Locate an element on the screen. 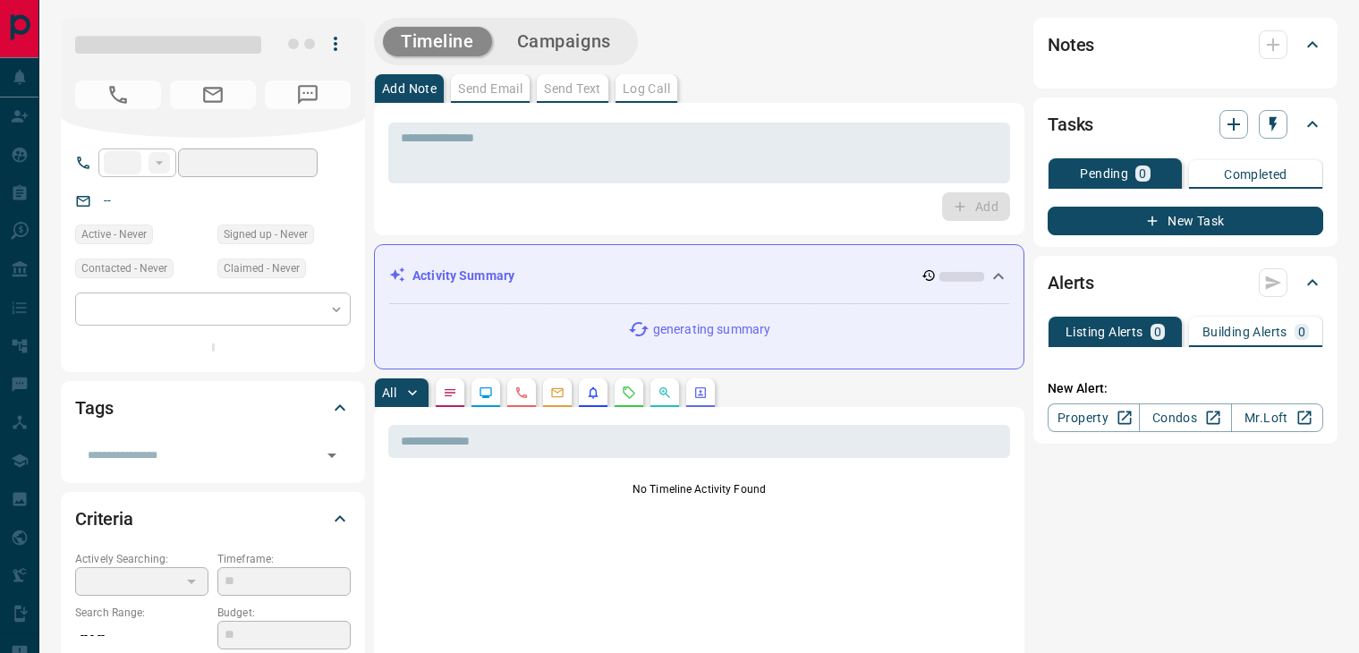 The width and height of the screenshot is (1359, 653). p: Search Range: is located at coordinates (141, 613).